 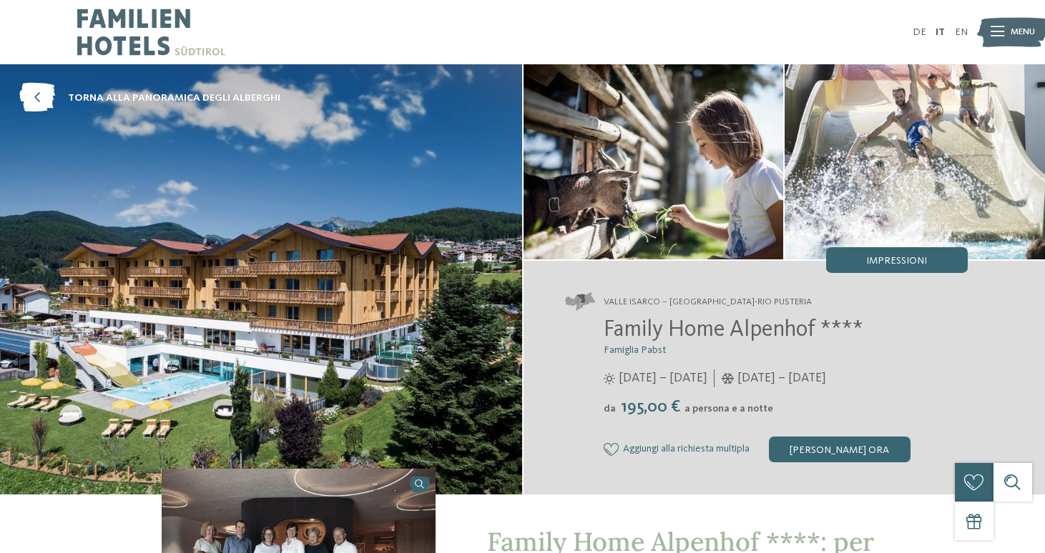 What do you see at coordinates (609, 379) in the screenshot?
I see `i: Orari d'apertura estate` at bounding box center [609, 379].